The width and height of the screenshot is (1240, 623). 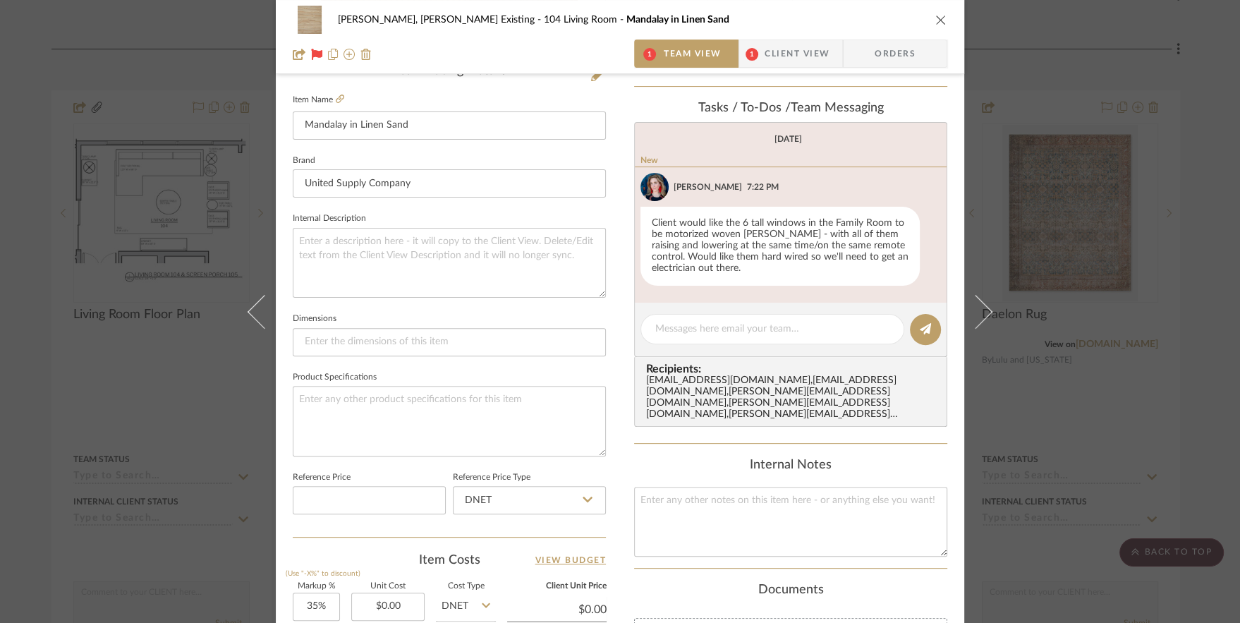 What do you see at coordinates (791, 466) in the screenshot?
I see `div: Internal Notes` at bounding box center [791, 466].